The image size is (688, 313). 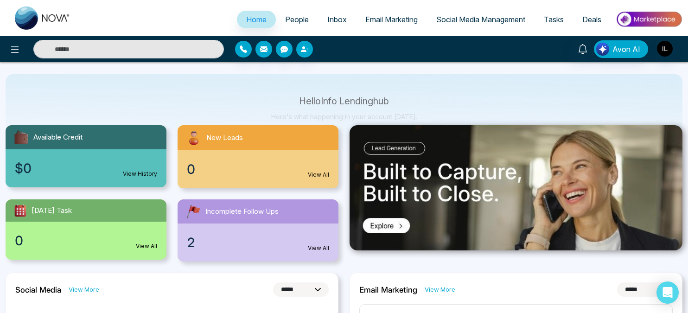 I want to click on img: Nova CRM Logo, so click(x=43, y=18).